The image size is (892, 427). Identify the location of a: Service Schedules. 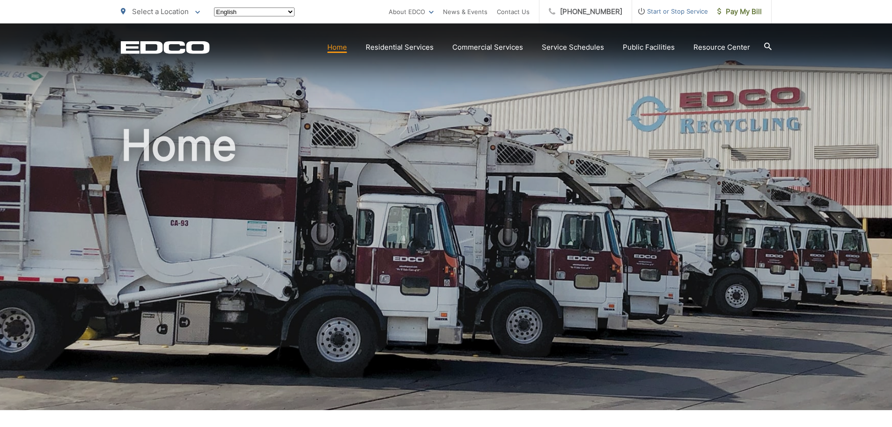
(573, 47).